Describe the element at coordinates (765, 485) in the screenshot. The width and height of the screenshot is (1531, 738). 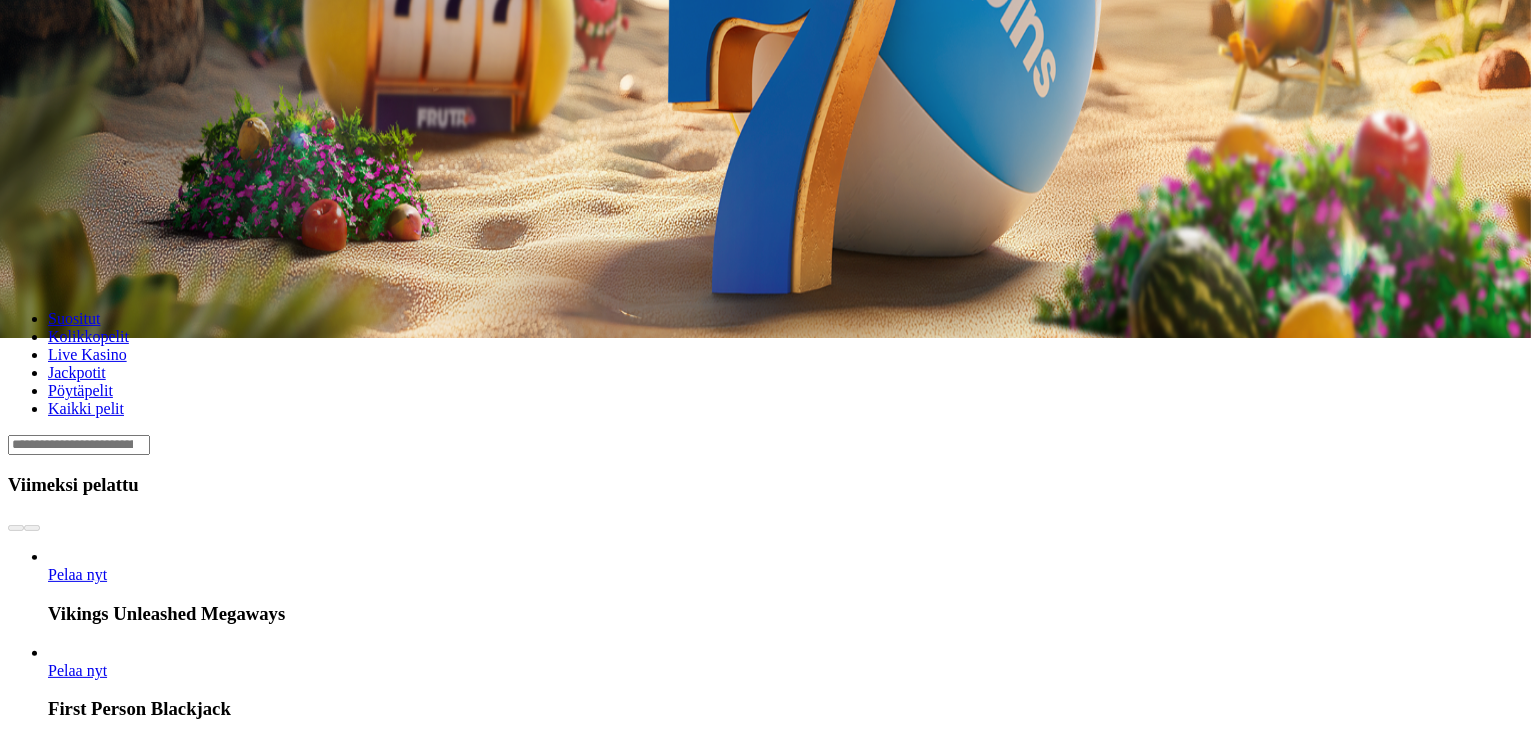
I see `h3: Viimeksi pelattu` at that location.